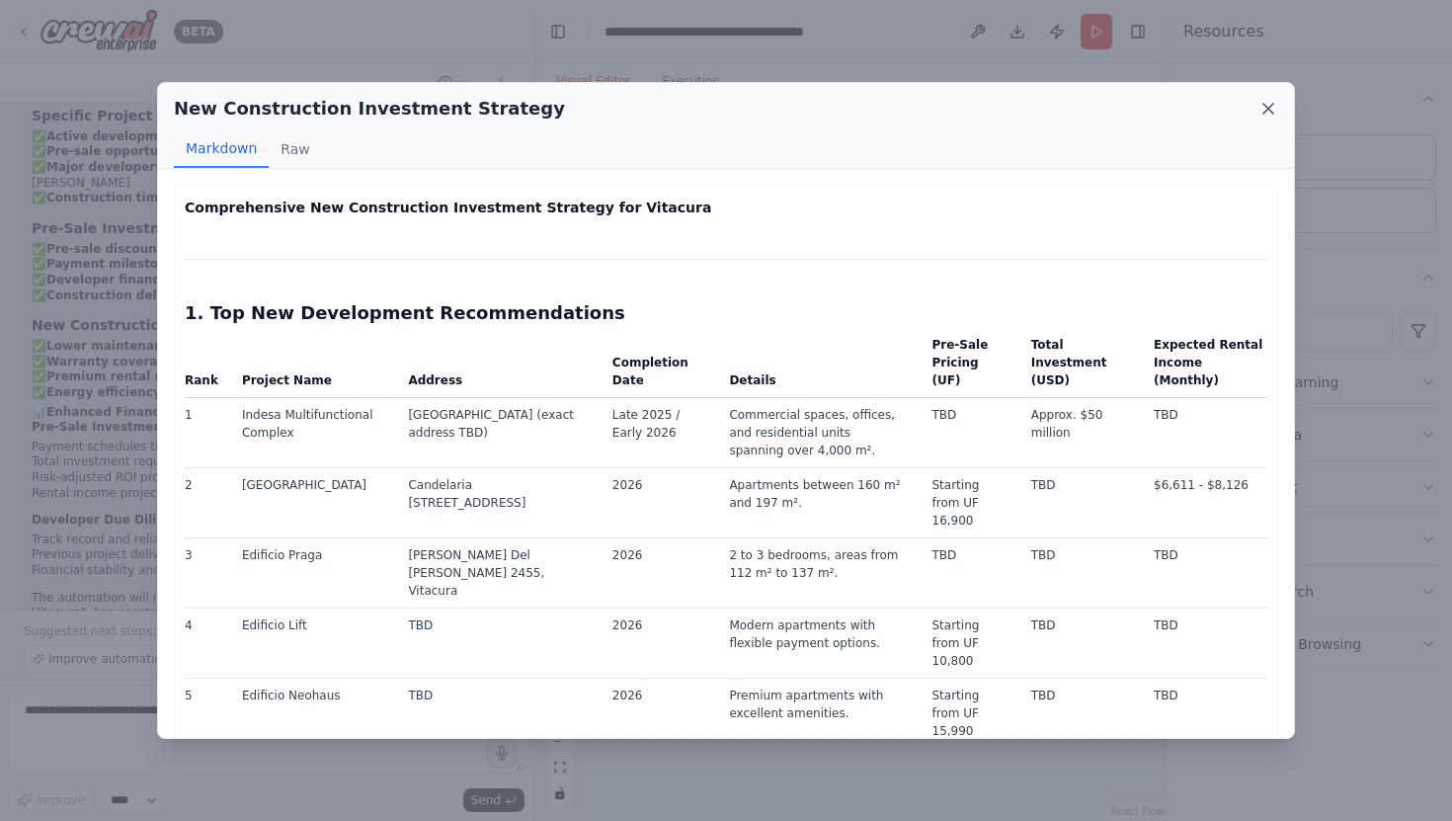 This screenshot has width=1452, height=821. I want to click on td: Apartments between 160 m² and 197 m²., so click(818, 503).